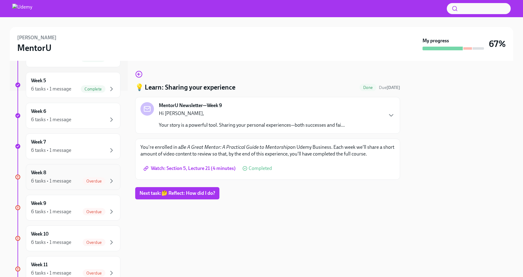 Image resolution: width=523 pixels, height=277 pixels. What do you see at coordinates (68, 177) in the screenshot?
I see `a: Week 86 tasks • 1 messageOverdue` at bounding box center [68, 177].